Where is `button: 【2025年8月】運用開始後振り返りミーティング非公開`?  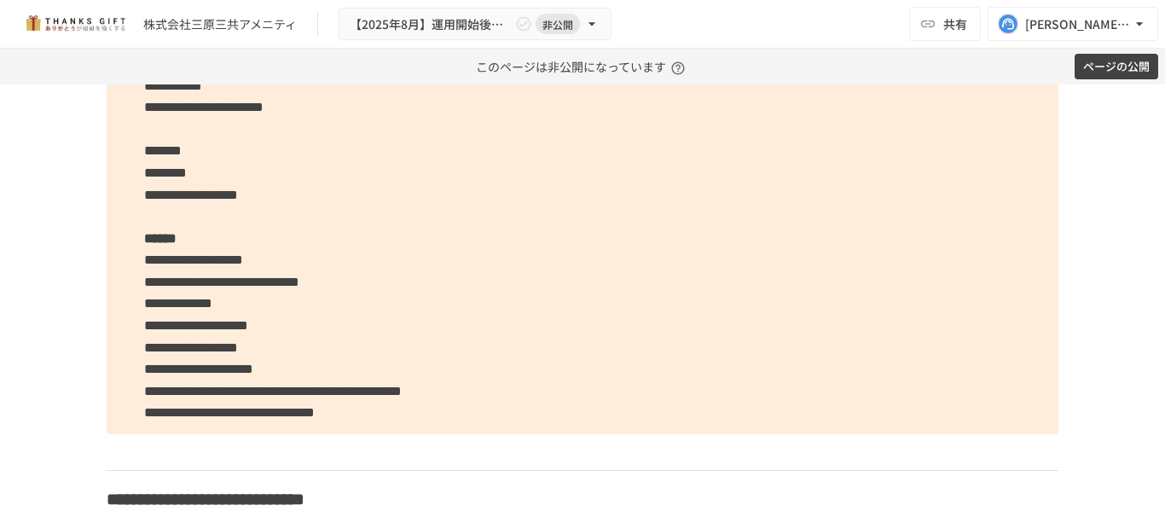
button: 【2025年8月】運用開始後振り返りミーティング非公開 is located at coordinates (475, 24).